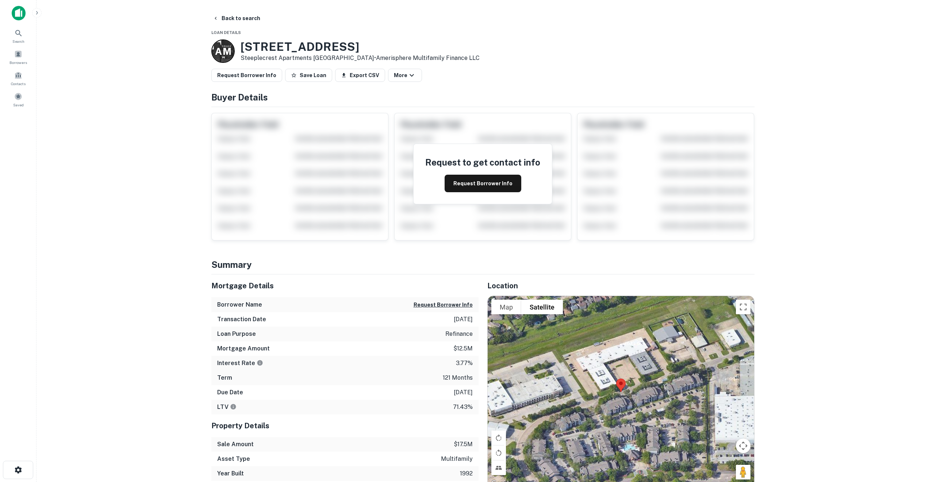  Describe the element at coordinates (18, 57) in the screenshot. I see `div: Borrowers` at that location.